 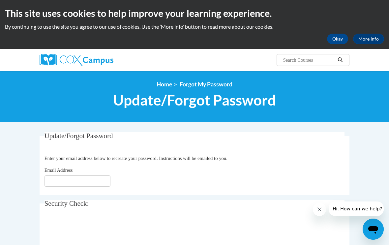 What do you see at coordinates (77, 181) in the screenshot?
I see `input: Email` at bounding box center [77, 181].